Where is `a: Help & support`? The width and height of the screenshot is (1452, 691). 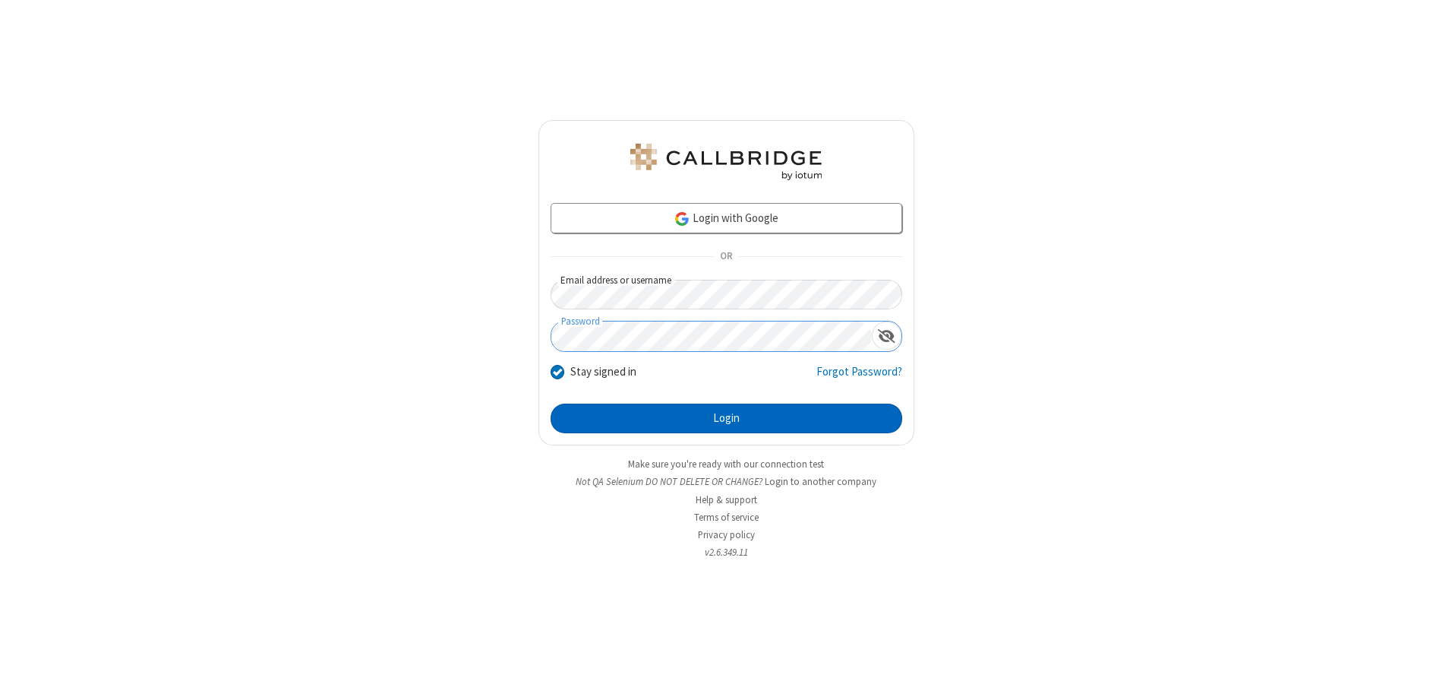
a: Help & support is located at coordinates (726, 499).